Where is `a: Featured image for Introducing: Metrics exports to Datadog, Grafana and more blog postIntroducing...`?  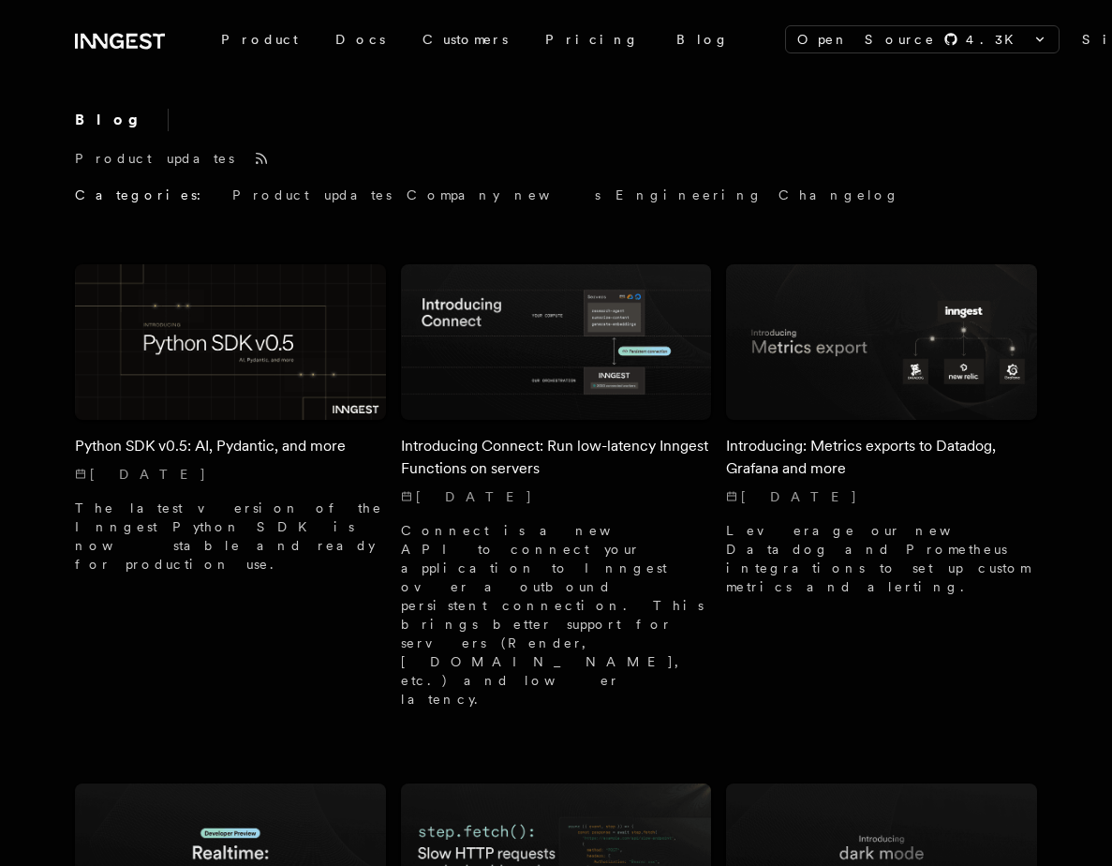 a: Featured image for Introducing: Metrics exports to Datadog, Grafana and more blog postIntroducing... is located at coordinates (882, 430).